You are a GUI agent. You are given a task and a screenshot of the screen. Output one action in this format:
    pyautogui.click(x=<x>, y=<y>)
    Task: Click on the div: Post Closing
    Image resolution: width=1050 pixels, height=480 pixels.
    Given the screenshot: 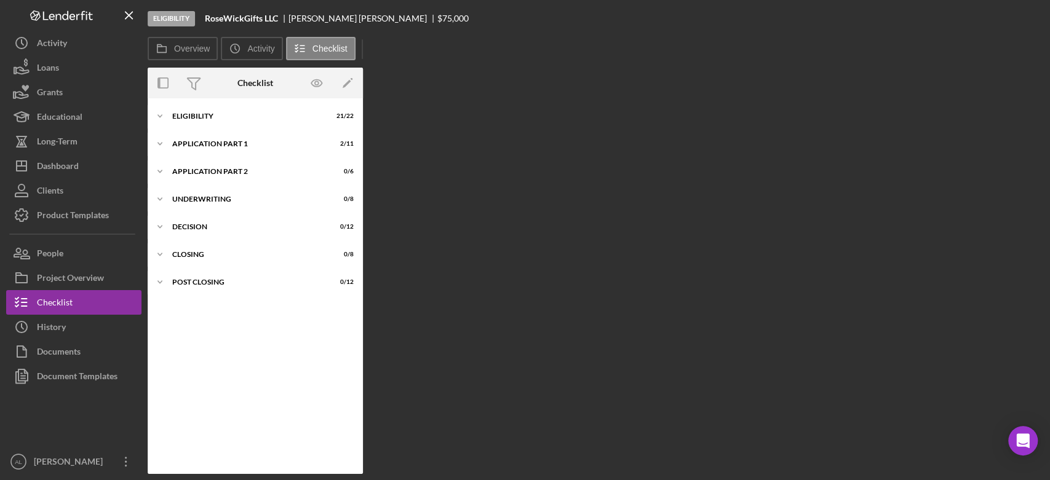 What is the action you would take?
    pyautogui.click(x=247, y=282)
    